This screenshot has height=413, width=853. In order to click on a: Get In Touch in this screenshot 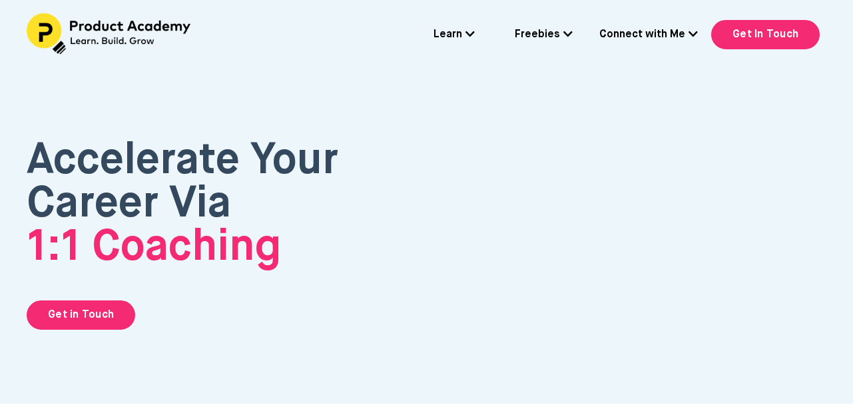, I will do `click(765, 35)`.